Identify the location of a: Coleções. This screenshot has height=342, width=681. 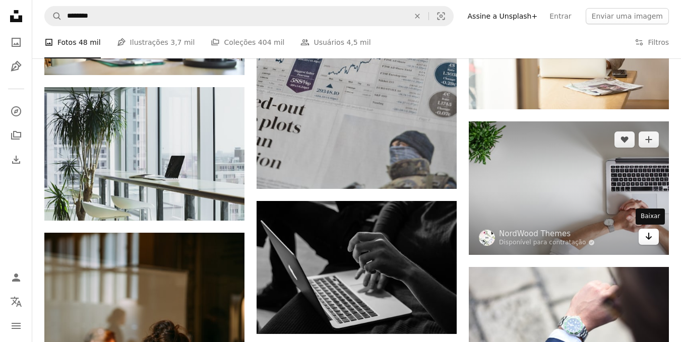
(16, 136).